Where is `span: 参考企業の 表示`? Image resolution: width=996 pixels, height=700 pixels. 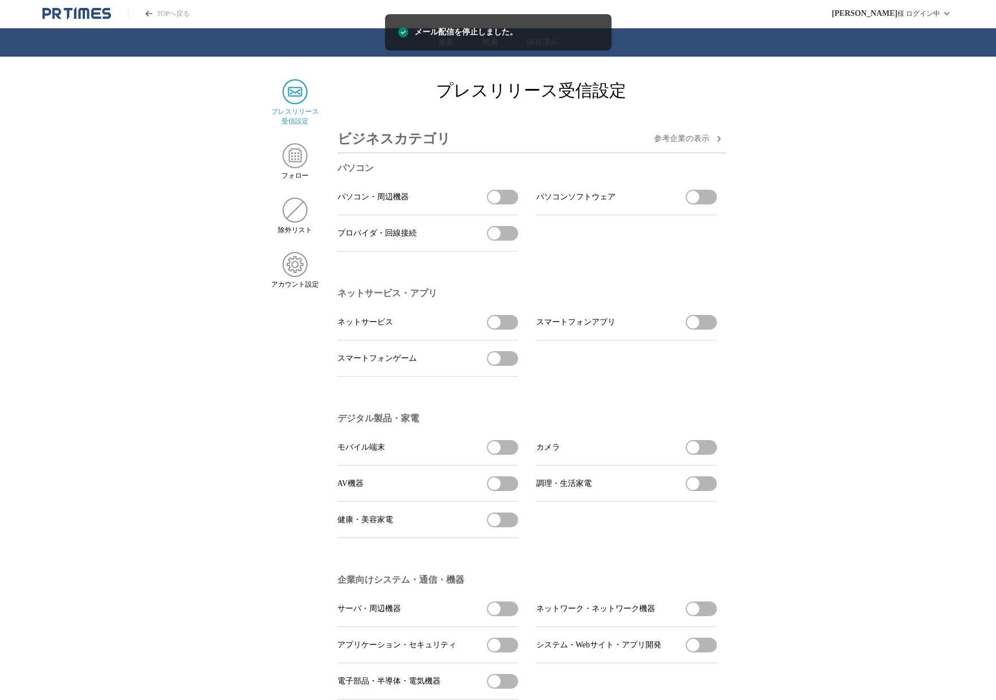
span: 参考企業の 表示 is located at coordinates (681, 139).